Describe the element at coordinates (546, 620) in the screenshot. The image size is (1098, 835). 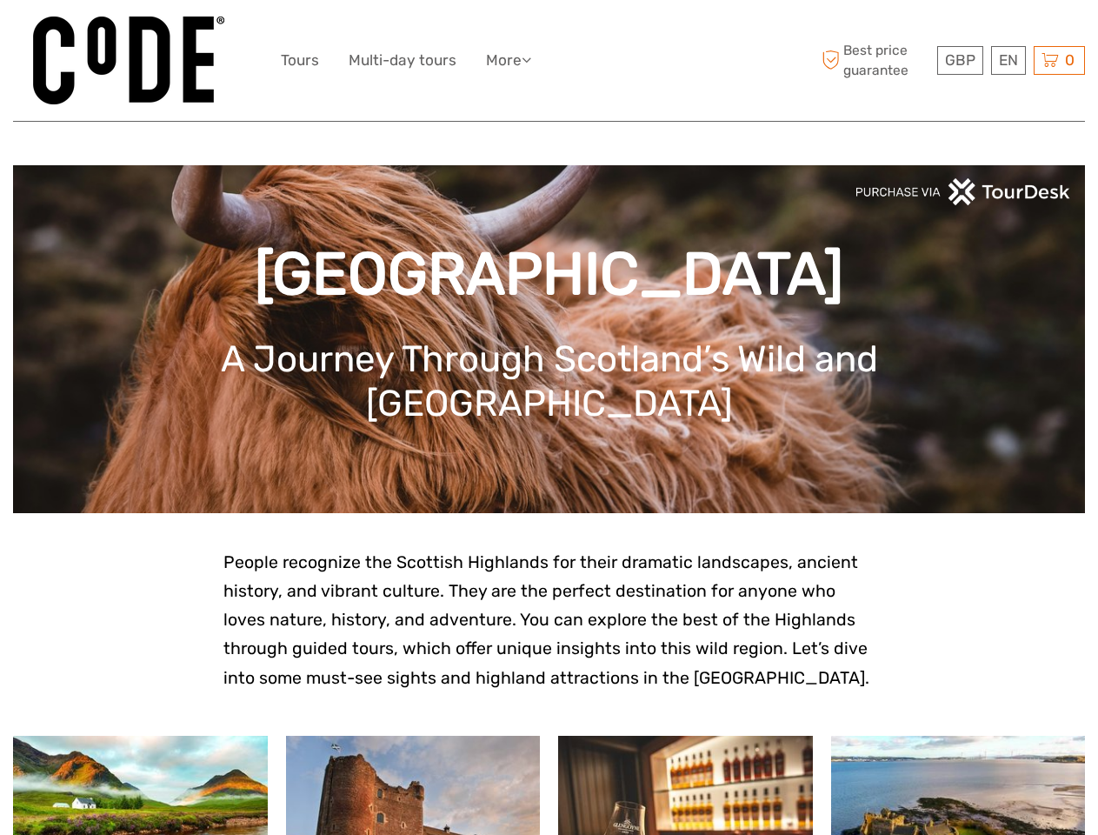
I see `span: People recognize the Scottish Highlands for their dramatic landscapes, ancient history, and vibra...` at that location.